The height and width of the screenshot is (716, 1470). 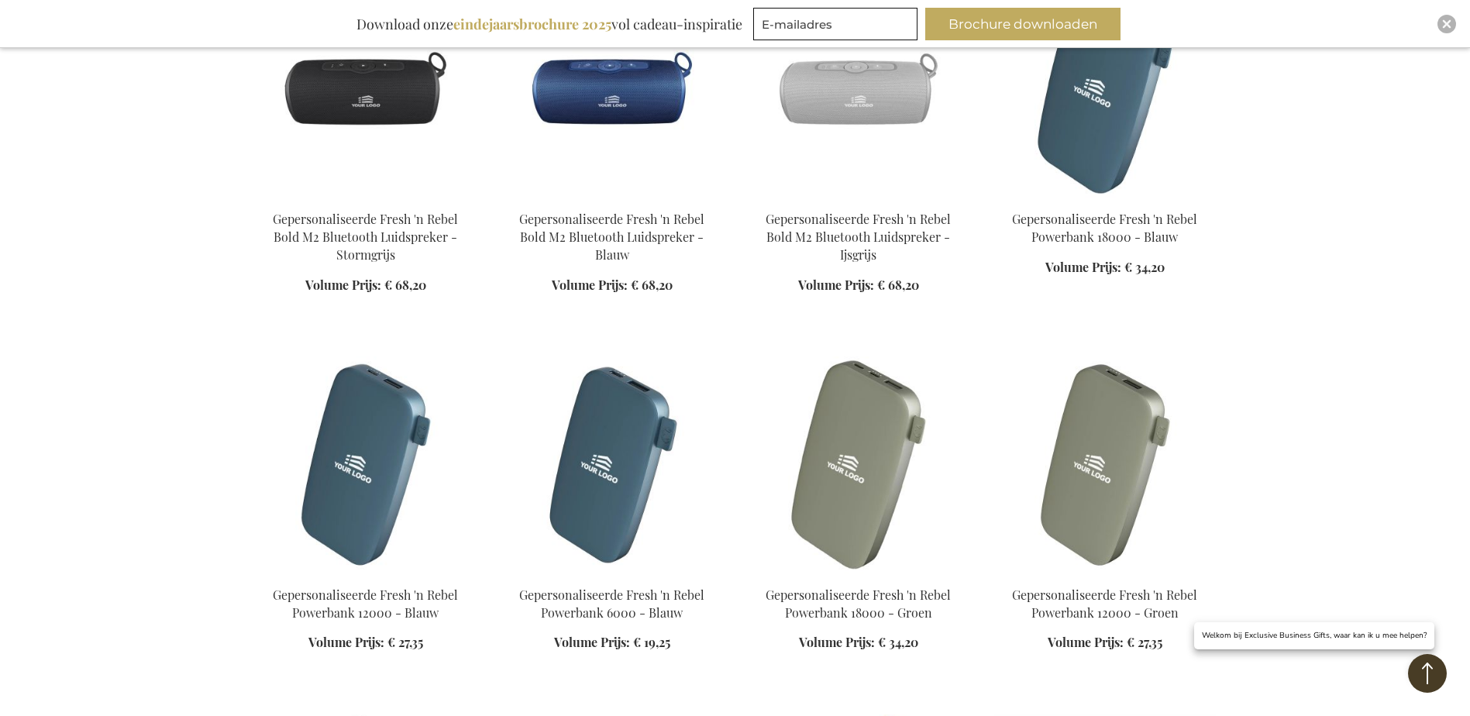 I want to click on img: Gepersonaliseerde Fresh 'n Rebel Powerbank 12000 - Groen, so click(x=1105, y=465).